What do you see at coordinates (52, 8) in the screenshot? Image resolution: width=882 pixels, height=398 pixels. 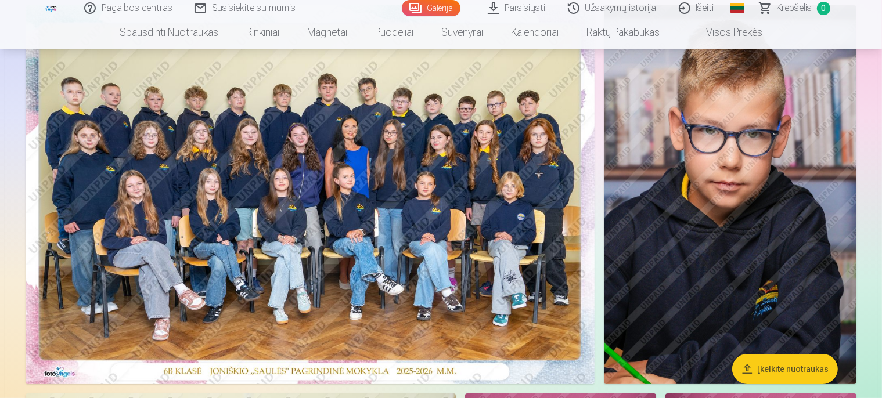 I see `img: /fa2` at bounding box center [52, 8].